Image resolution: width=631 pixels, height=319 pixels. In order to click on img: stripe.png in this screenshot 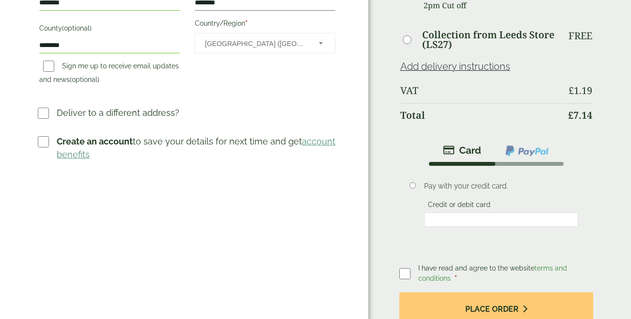, I will do `click(462, 150)`.